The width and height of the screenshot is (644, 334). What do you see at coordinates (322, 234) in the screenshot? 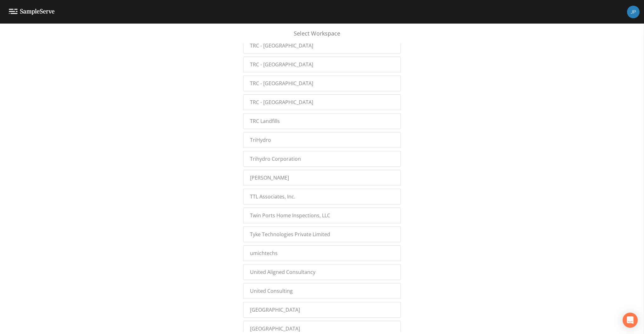
I see `a: Tyke Technologies Private Limited` at bounding box center [322, 234].